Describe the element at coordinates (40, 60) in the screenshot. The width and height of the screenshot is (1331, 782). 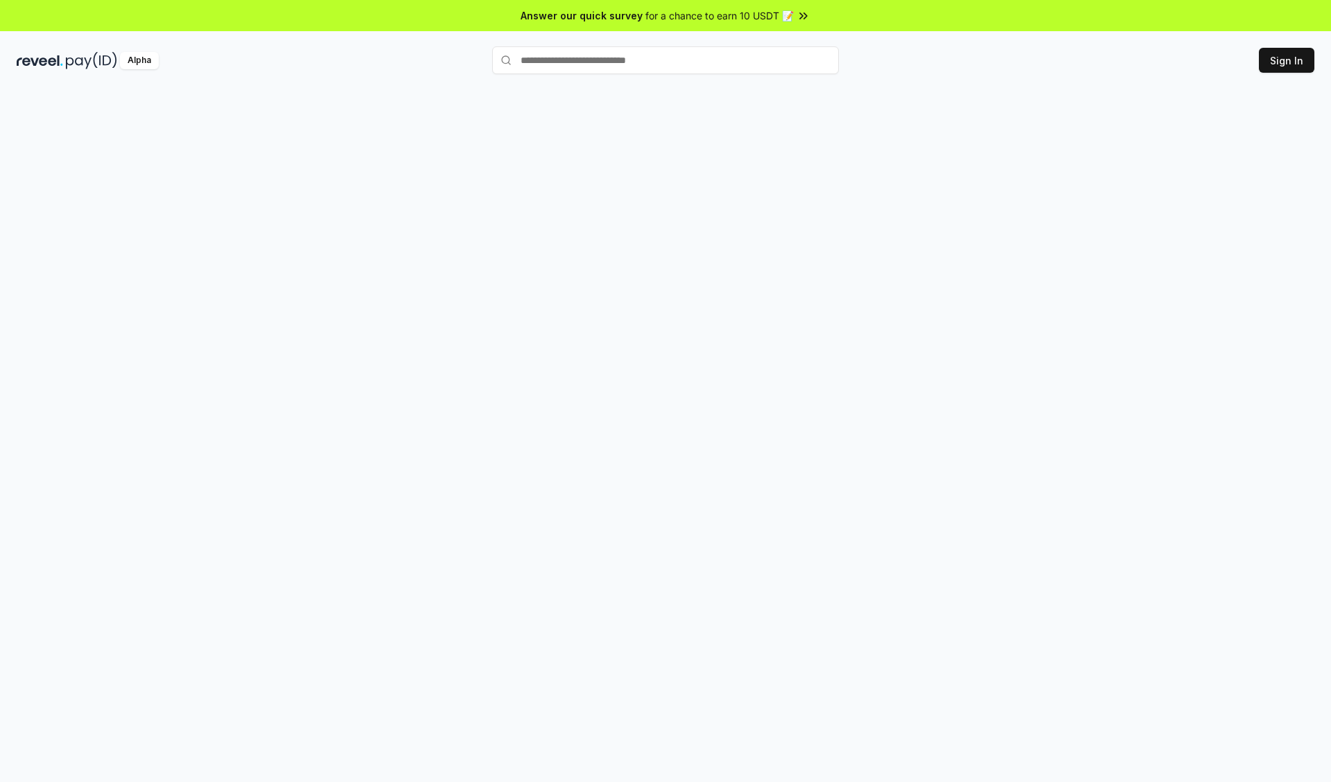
I see `img: reveel_dark` at that location.